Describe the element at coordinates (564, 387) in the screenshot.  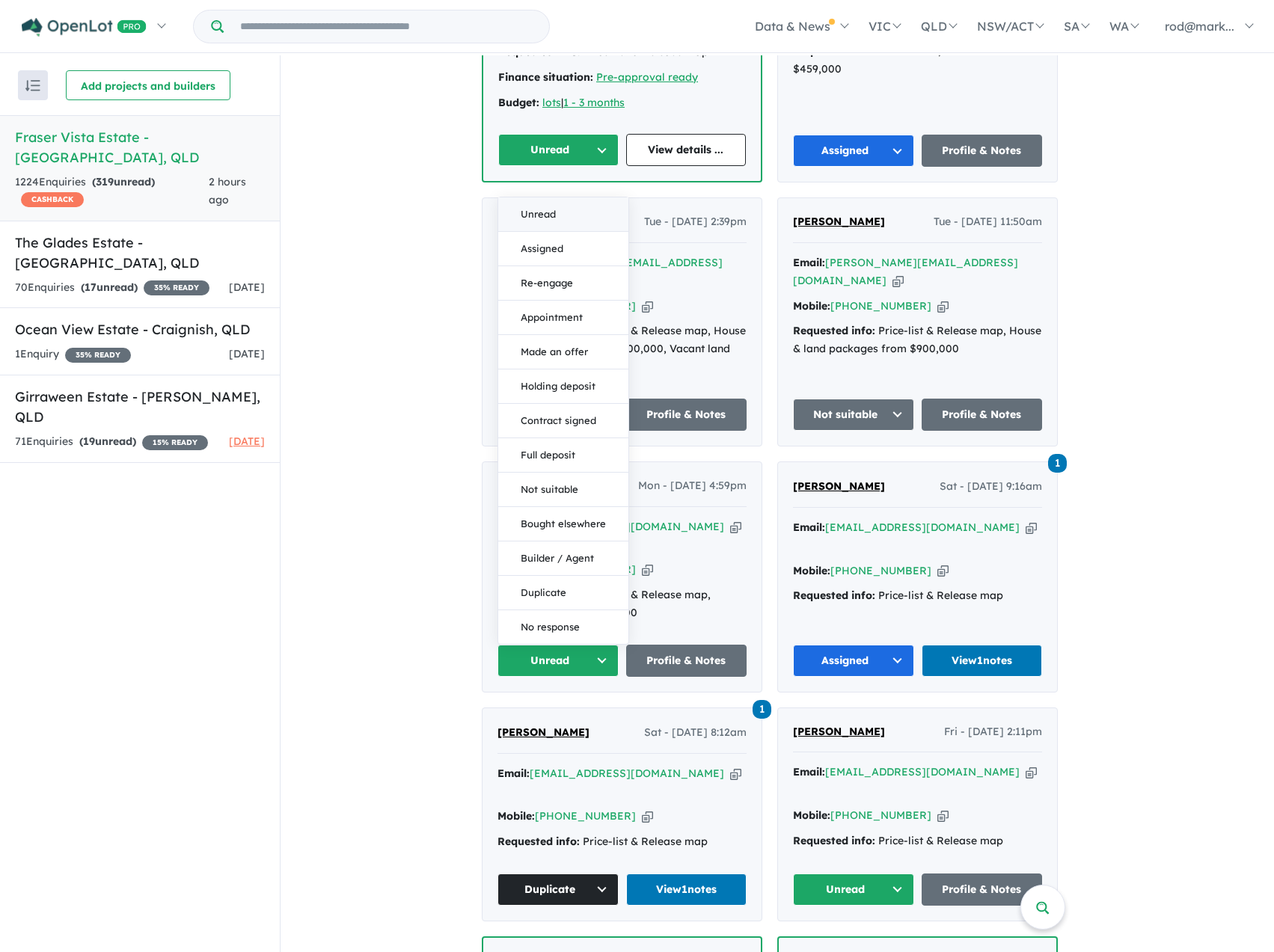
I see `button: Holding deposit` at that location.